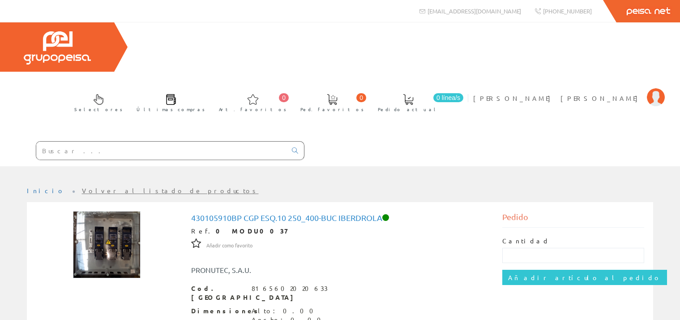  What do you see at coordinates (290, 288) in the screenshot?
I see `div: 8165602020633` at bounding box center [290, 288].